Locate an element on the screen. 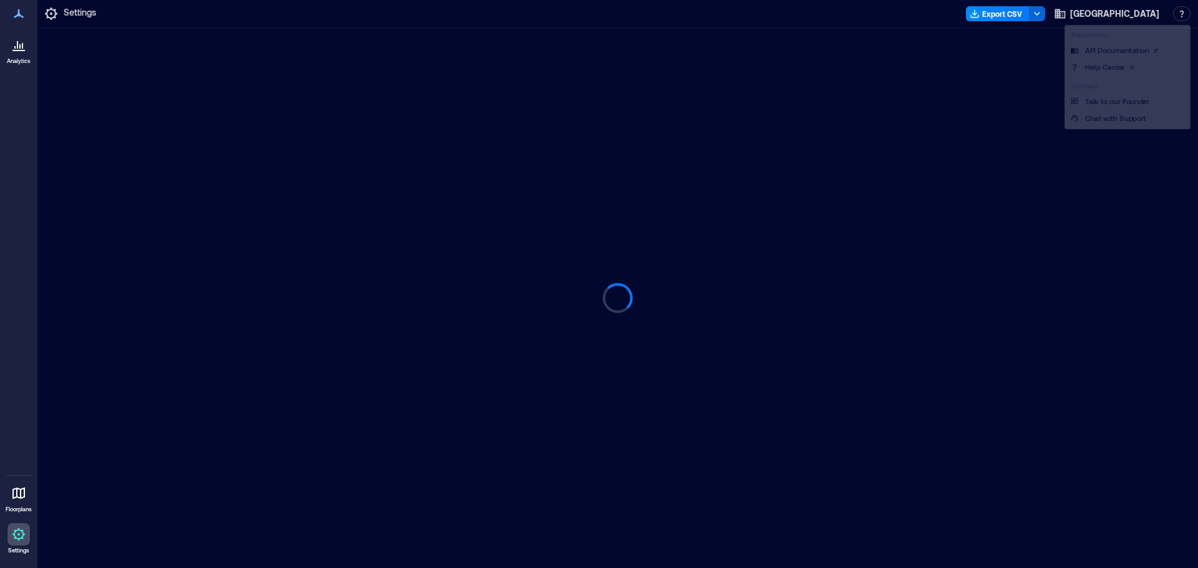 The height and width of the screenshot is (568, 1198). p: Analytics is located at coordinates (19, 61).